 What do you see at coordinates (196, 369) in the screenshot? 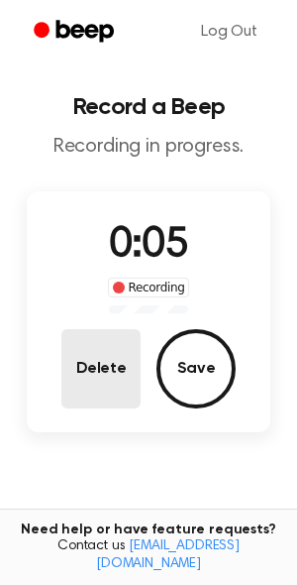
I see `button: Save Audio Record` at bounding box center [196, 369].